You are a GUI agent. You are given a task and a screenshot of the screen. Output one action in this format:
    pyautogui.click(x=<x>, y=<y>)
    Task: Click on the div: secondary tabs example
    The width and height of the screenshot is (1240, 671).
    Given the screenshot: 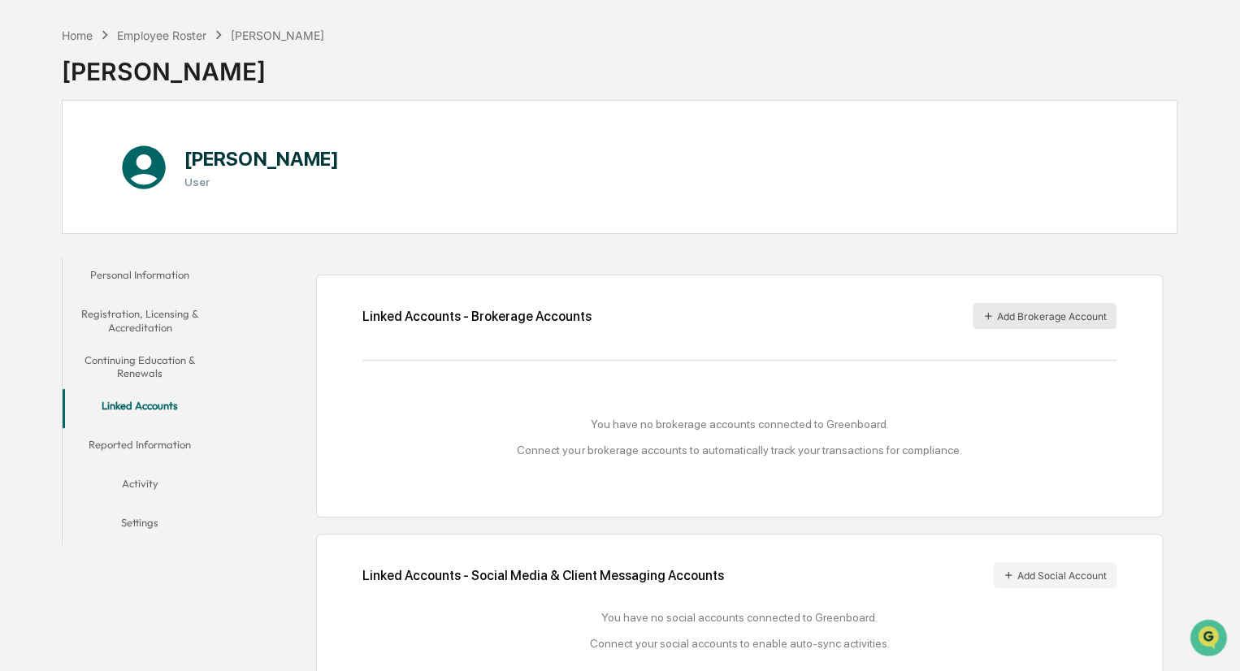 What is the action you would take?
    pyautogui.click(x=140, y=401)
    